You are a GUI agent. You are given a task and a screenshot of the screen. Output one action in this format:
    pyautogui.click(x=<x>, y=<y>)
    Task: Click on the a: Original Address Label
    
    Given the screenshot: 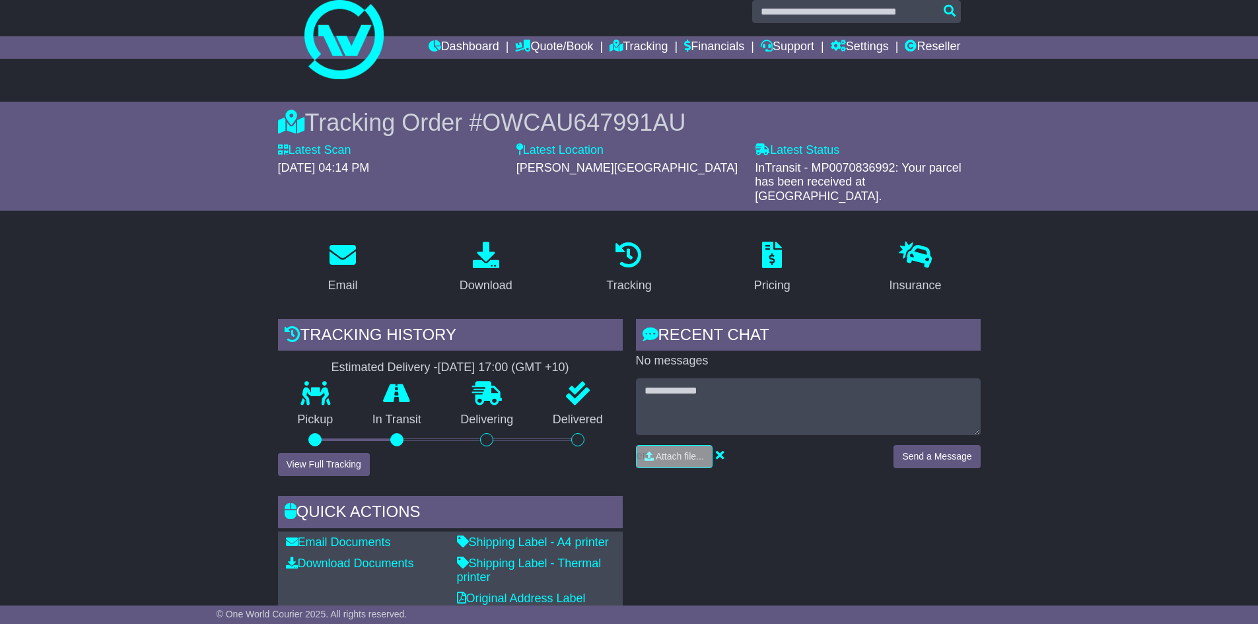 What is the action you would take?
    pyautogui.click(x=521, y=598)
    